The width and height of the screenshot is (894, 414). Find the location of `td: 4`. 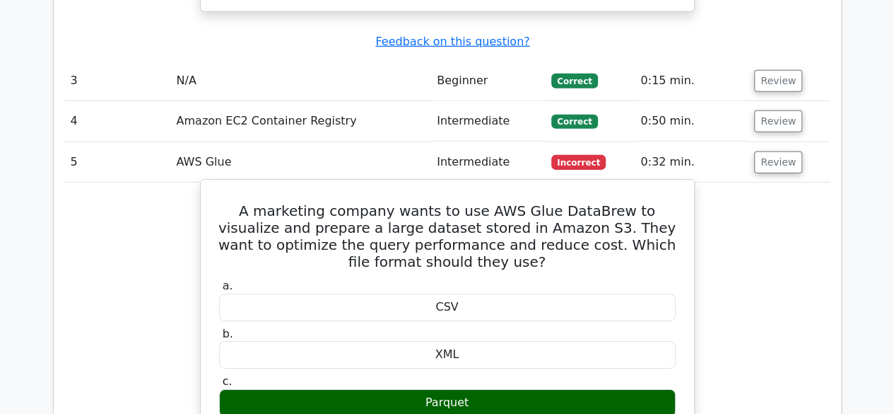

td: 4 is located at coordinates (118, 121).